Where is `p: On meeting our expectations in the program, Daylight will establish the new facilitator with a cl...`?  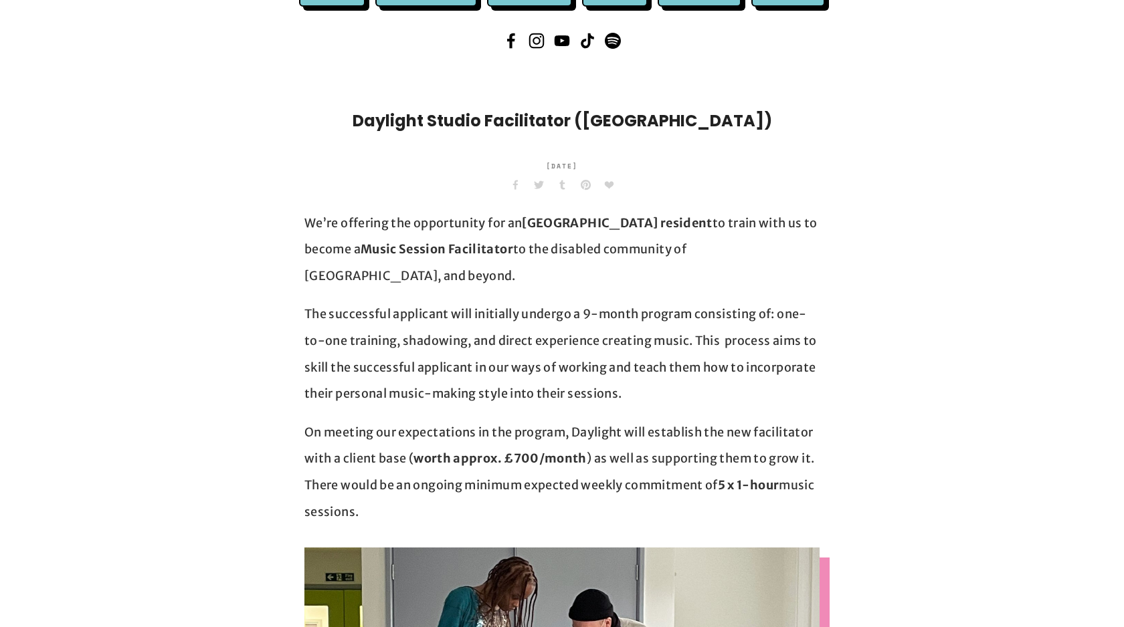
p: On meeting our expectations in the program, Daylight will establish the new facilitator with a cl... is located at coordinates (562, 472).